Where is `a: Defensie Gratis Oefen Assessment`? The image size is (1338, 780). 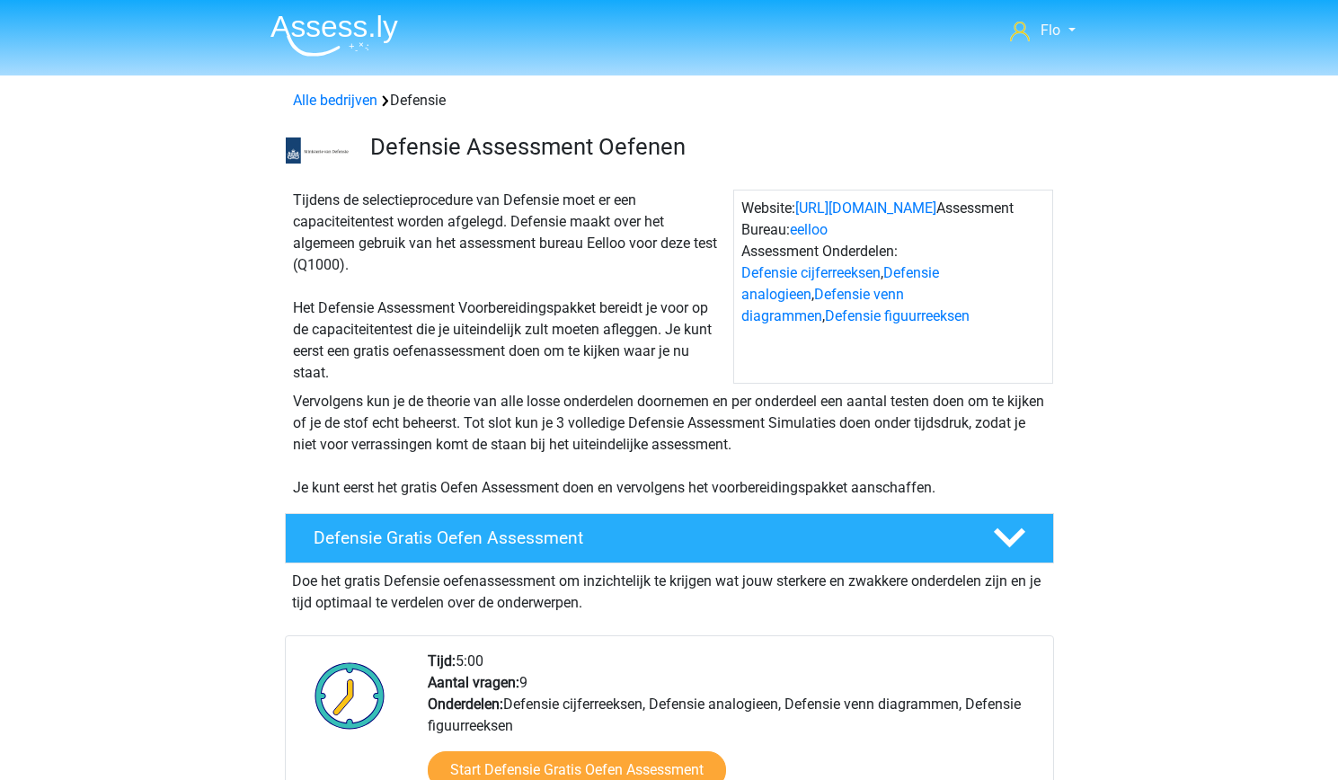
a: Defensie Gratis Oefen Assessment is located at coordinates (670, 538).